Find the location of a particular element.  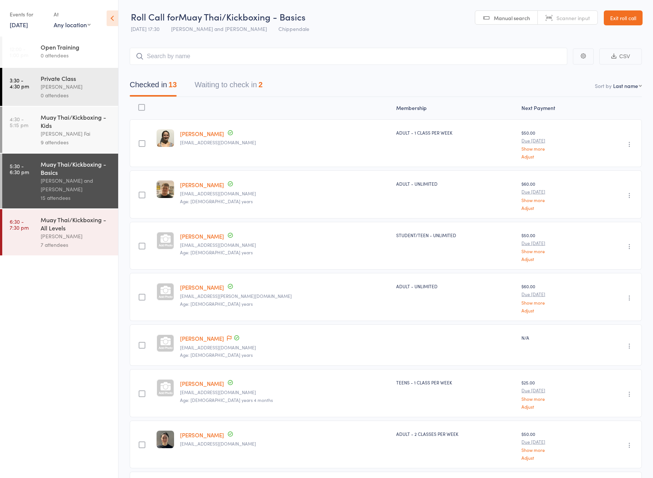

small: harrisonbastian@live.fr is located at coordinates (285, 194).